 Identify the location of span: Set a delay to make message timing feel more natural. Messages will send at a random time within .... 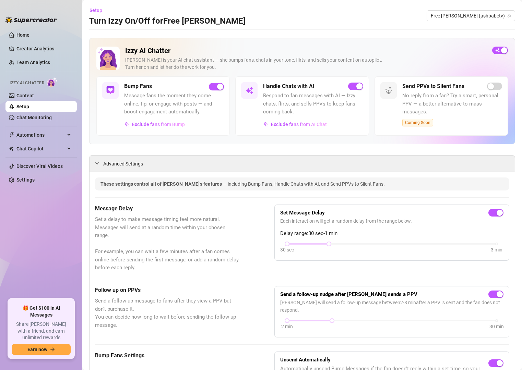
(167, 244).